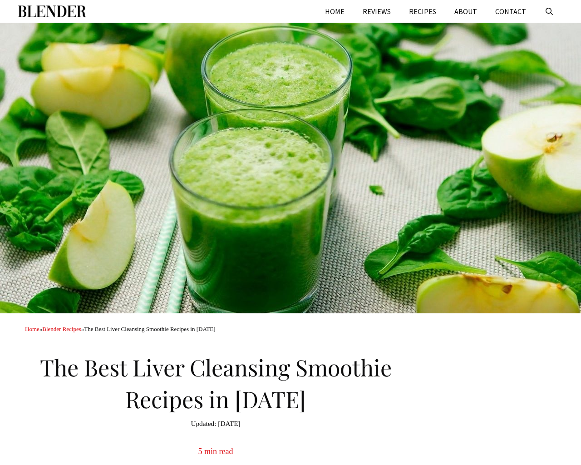  I want to click on span: min read, so click(218, 451).